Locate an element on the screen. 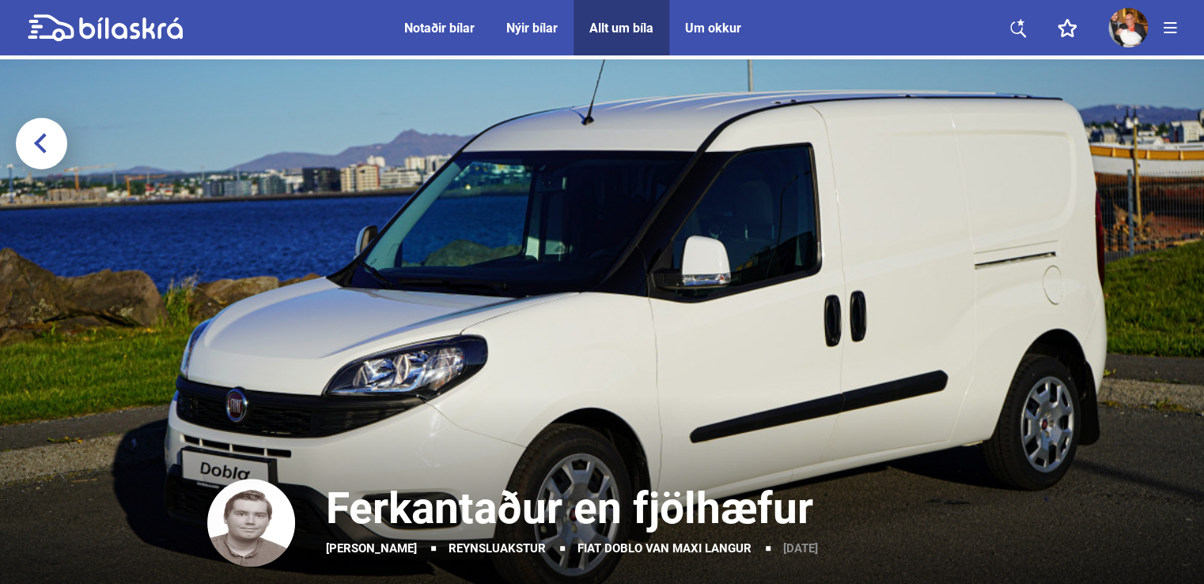 The height and width of the screenshot is (584, 1204). div: Nýir bílar is located at coordinates (531, 28).